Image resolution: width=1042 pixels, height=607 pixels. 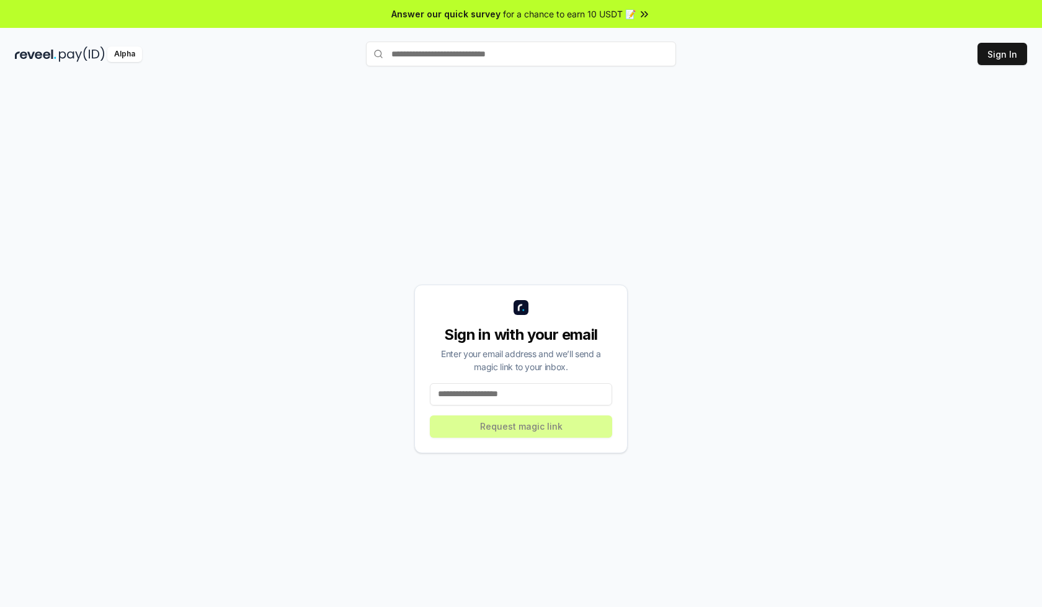 I want to click on img: reveel_dark, so click(x=35, y=54).